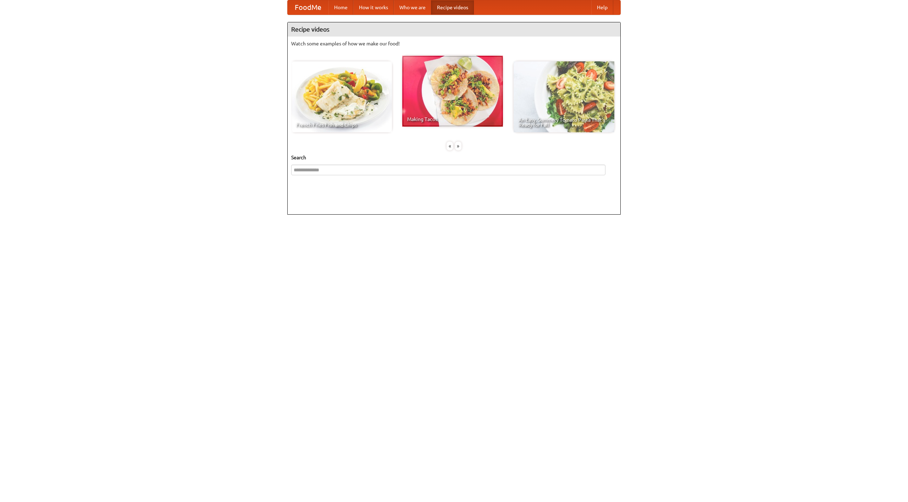 The width and height of the screenshot is (908, 502). What do you see at coordinates (564, 122) in the screenshot?
I see `span: An Easy, Summery Tomato Pasta That's Ready for Fall` at bounding box center [564, 122].